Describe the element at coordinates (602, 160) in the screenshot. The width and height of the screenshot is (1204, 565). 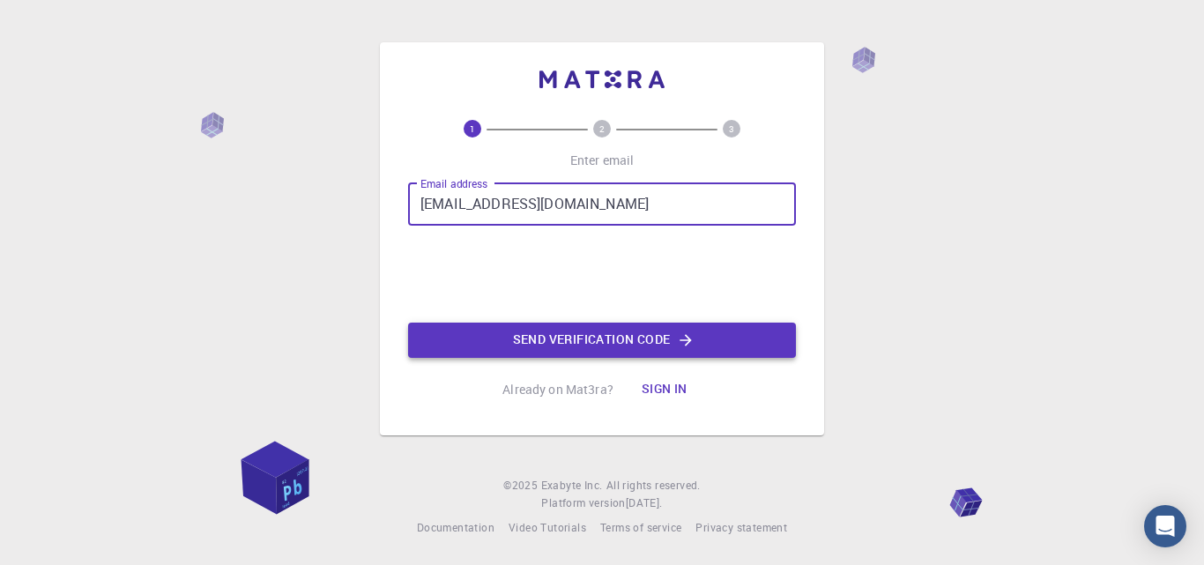
I see `p: Enter email` at that location.